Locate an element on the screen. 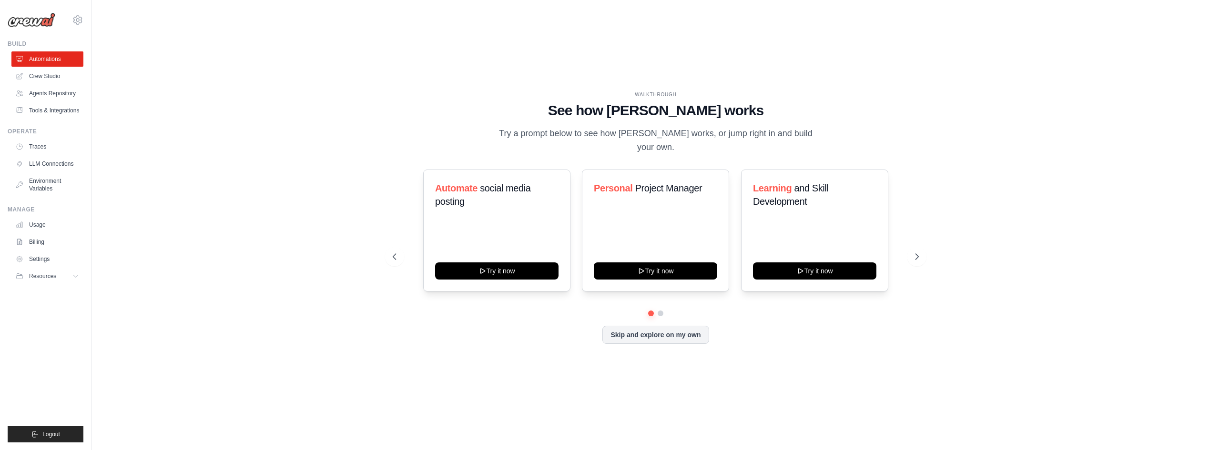 The image size is (1220, 450). span: Project Manager is located at coordinates (669, 188).